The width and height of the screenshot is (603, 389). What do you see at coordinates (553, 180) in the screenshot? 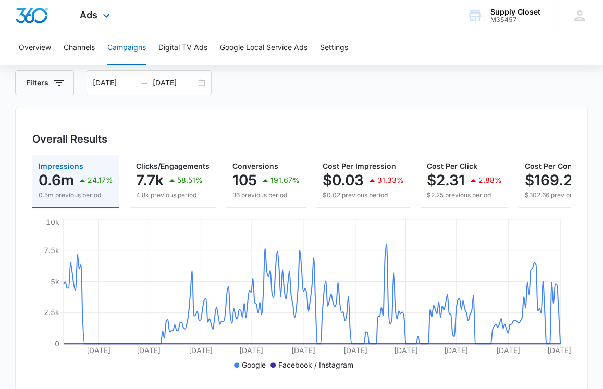
I see `p: $169.22` at bounding box center [553, 180].